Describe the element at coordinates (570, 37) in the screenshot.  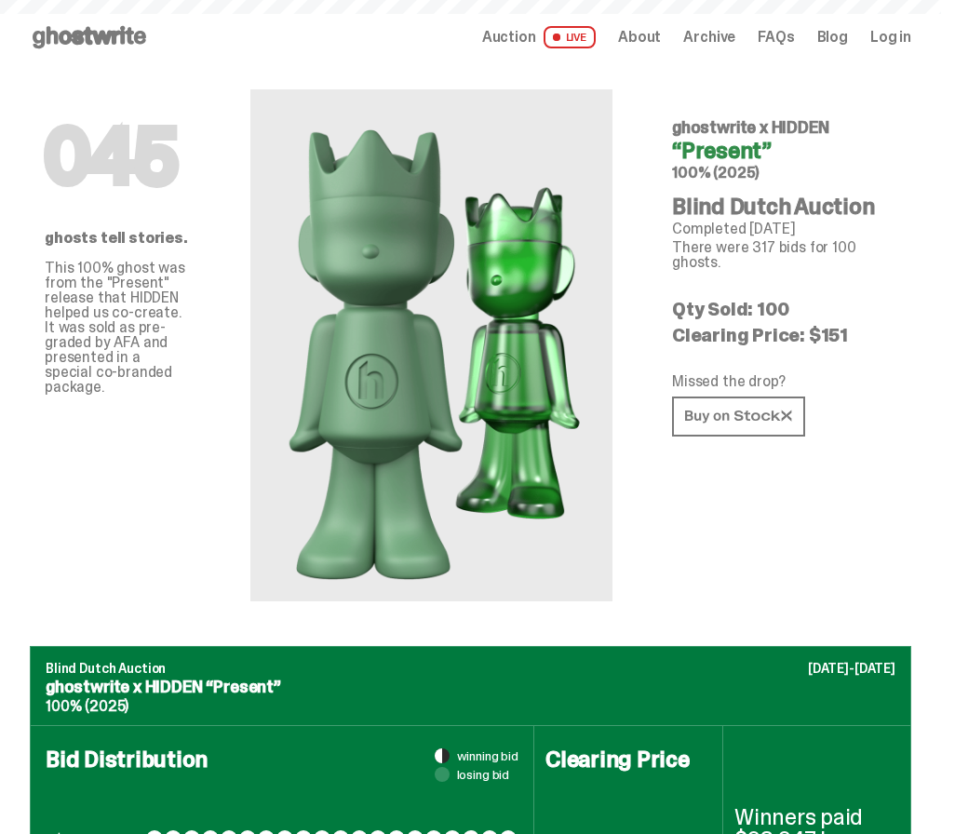
I see `span: LIVE` at that location.